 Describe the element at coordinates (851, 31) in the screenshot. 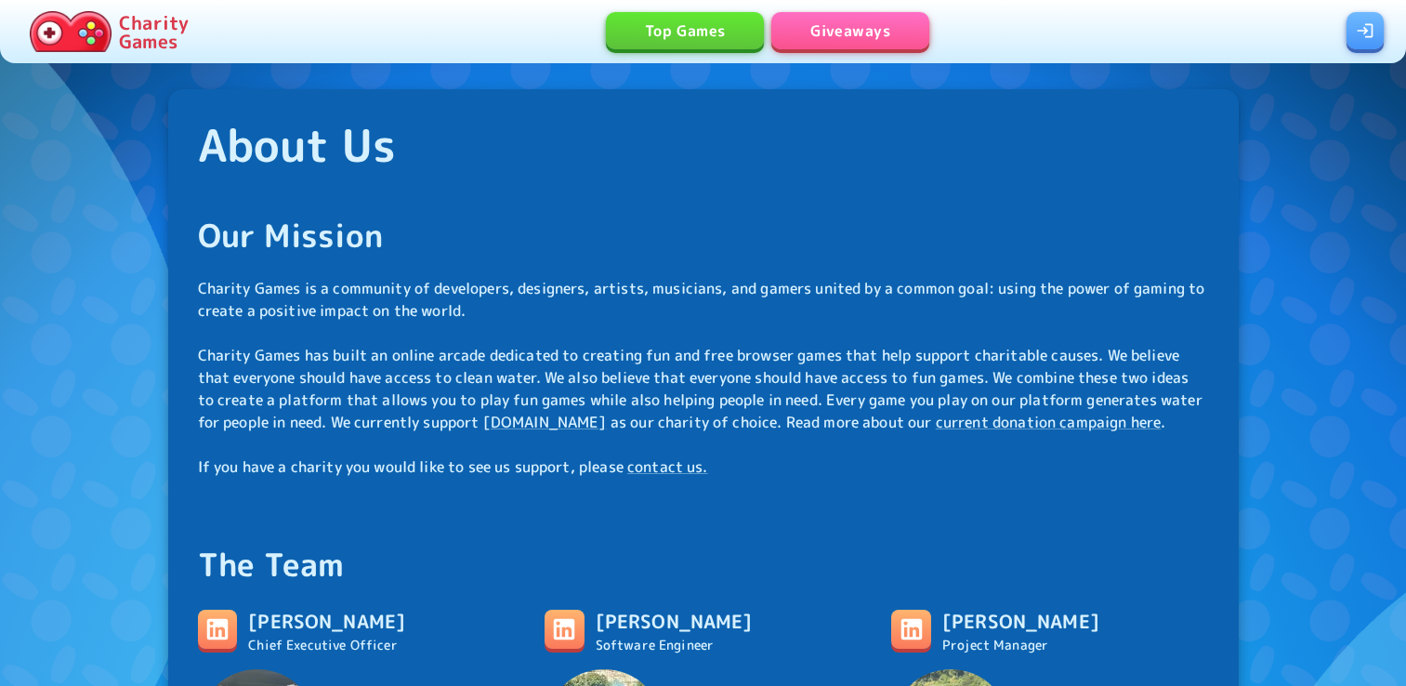

I see `a: Giveaways` at that location.